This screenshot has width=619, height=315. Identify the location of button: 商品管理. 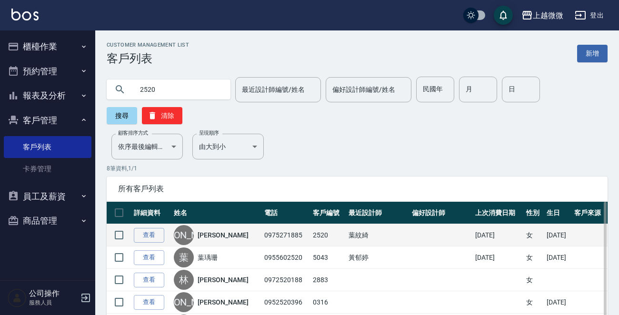
(48, 221).